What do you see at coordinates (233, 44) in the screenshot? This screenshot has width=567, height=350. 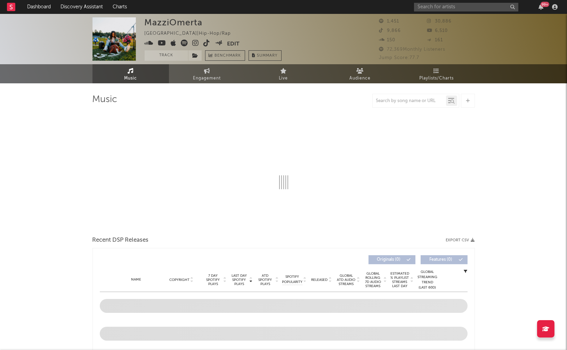 I see `button: Edit` at bounding box center [233, 44].